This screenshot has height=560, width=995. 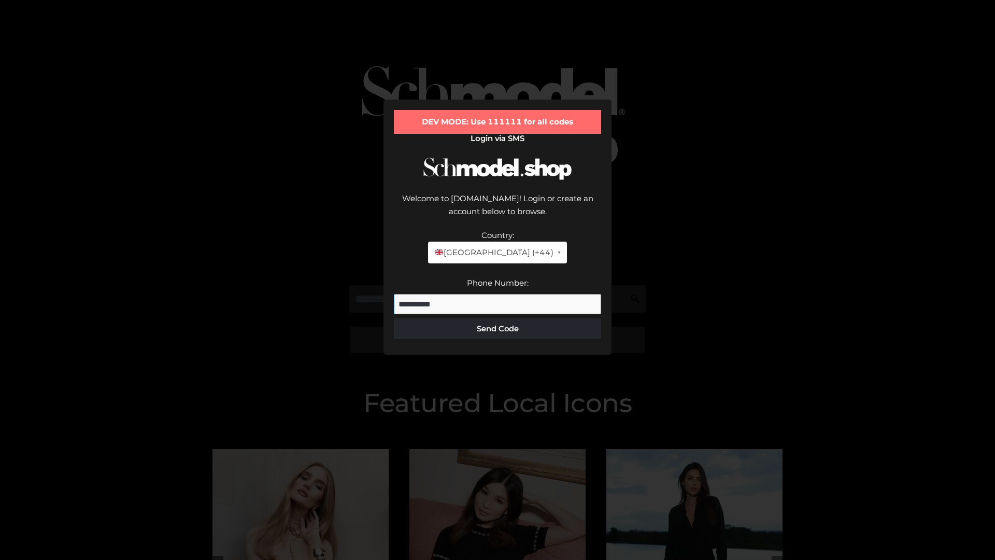 What do you see at coordinates (498, 235) in the screenshot?
I see `label: Country:` at bounding box center [498, 235].